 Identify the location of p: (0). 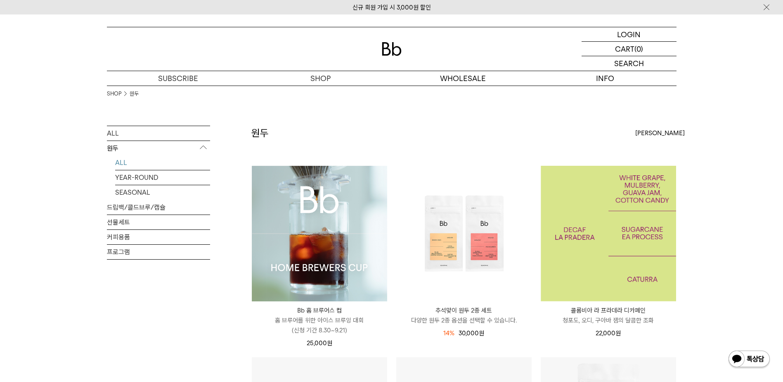
(639, 49).